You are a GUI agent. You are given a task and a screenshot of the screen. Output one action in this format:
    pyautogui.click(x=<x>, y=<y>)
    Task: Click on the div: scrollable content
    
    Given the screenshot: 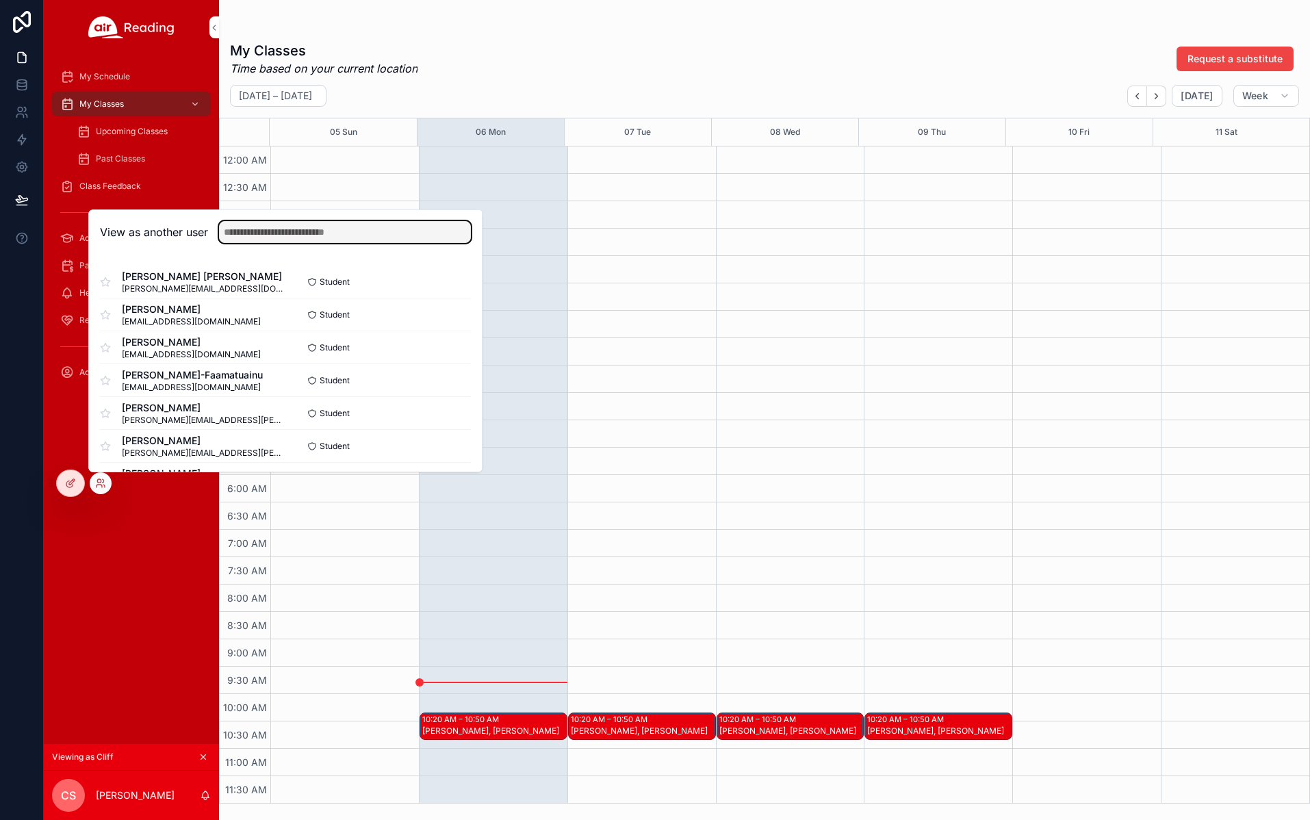 What is the action you would take?
    pyautogui.click(x=131, y=229)
    